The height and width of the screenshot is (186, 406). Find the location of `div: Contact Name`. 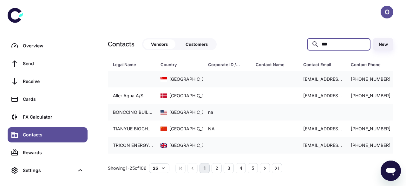

div: Contact Name is located at coordinates (272, 64).